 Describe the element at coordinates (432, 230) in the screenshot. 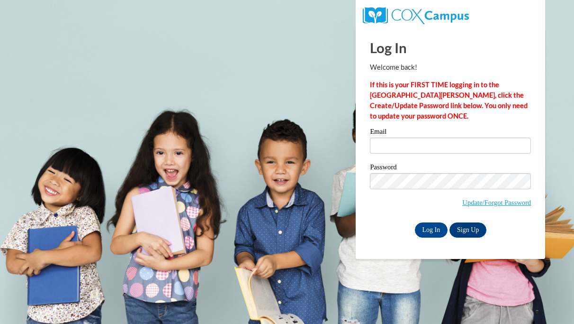

I see `input: Log In` at that location.